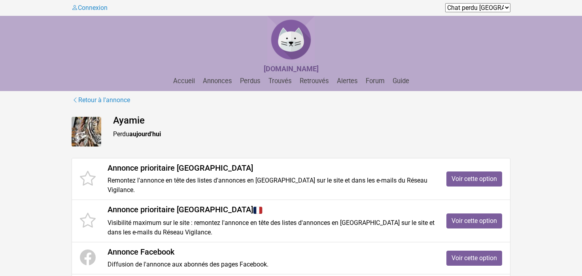 This screenshot has height=276, width=582. Describe the element at coordinates (101, 100) in the screenshot. I see `a: Retour à l'annonce` at that location.